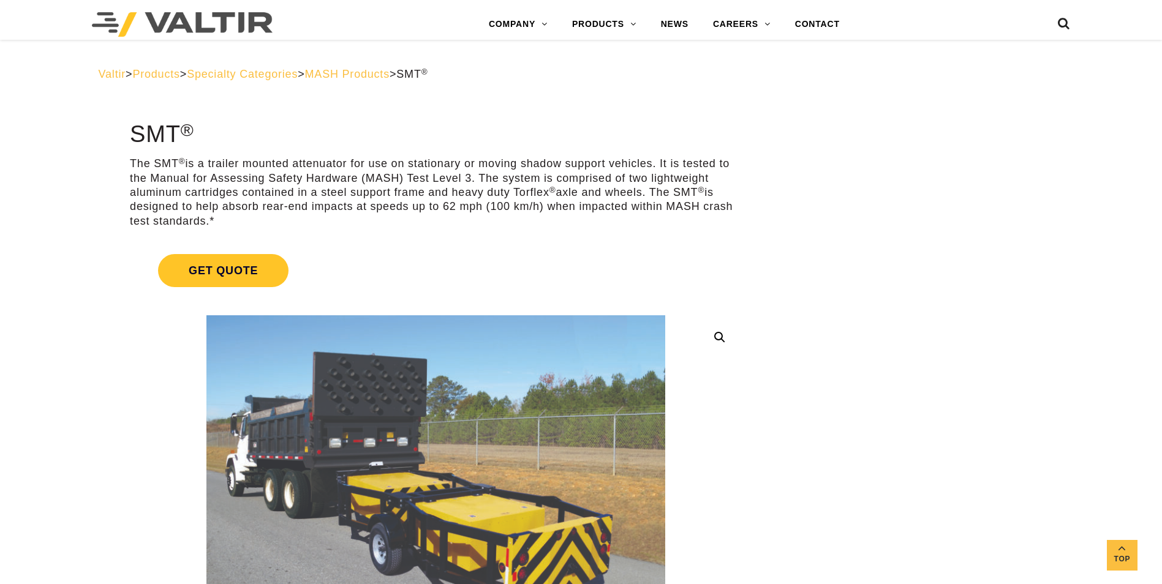 This screenshot has height=584, width=1162. What do you see at coordinates (1122, 559) in the screenshot?
I see `span: Top` at bounding box center [1122, 559].